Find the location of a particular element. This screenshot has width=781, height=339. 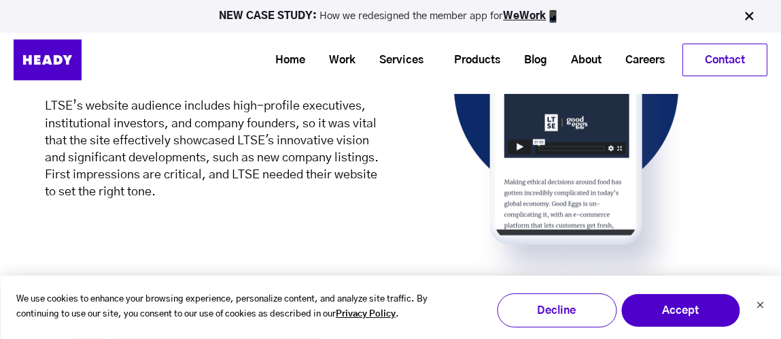

p: LTSE’s website audience includes high-profile executives, institutional investors, and company fo... is located at coordinates (218, 149).